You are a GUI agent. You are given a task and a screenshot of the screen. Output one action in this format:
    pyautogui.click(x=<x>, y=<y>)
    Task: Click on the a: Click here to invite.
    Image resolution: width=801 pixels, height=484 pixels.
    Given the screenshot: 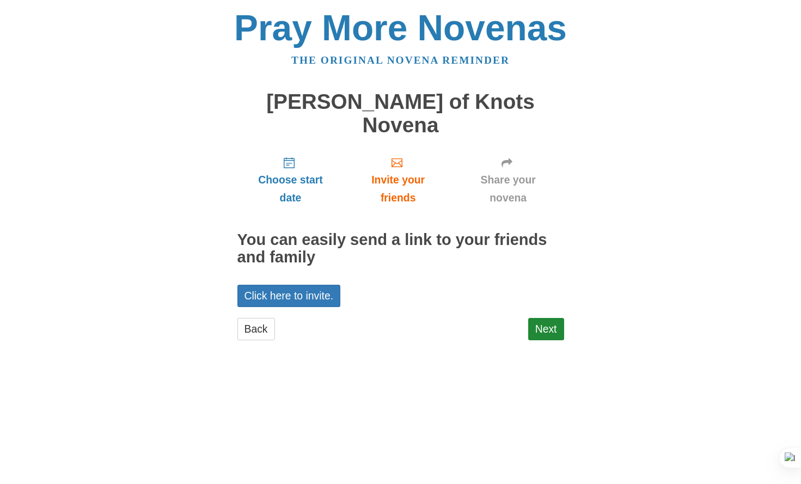 What is the action you would take?
    pyautogui.click(x=289, y=296)
    